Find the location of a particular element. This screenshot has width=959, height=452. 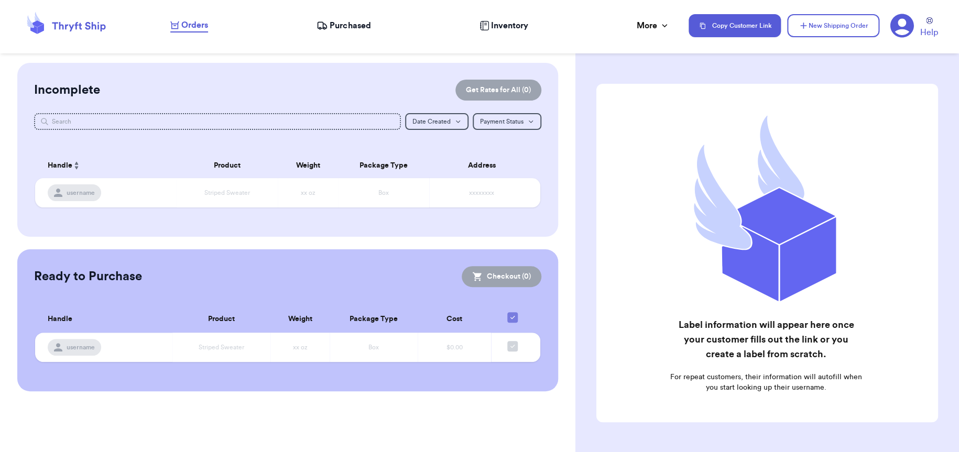

th: Cost is located at coordinates (454, 319).